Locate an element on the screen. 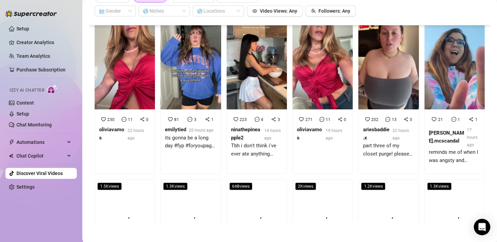  button: Video Views: Any is located at coordinates (274, 11).